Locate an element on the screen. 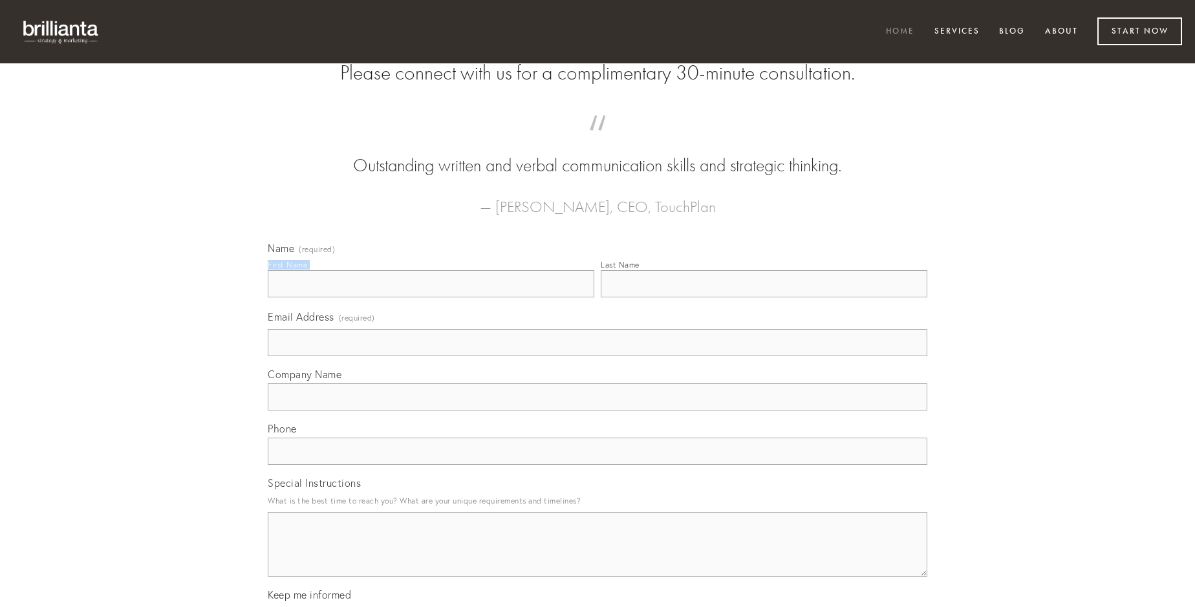 The image size is (1195, 607). a: Blog is located at coordinates (1012, 32).